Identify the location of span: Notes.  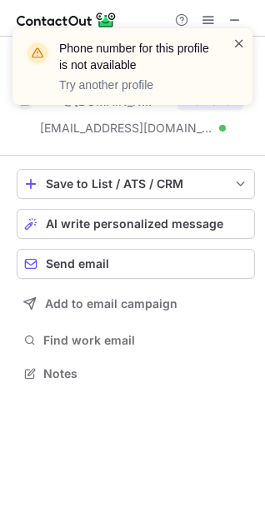
(146, 373).